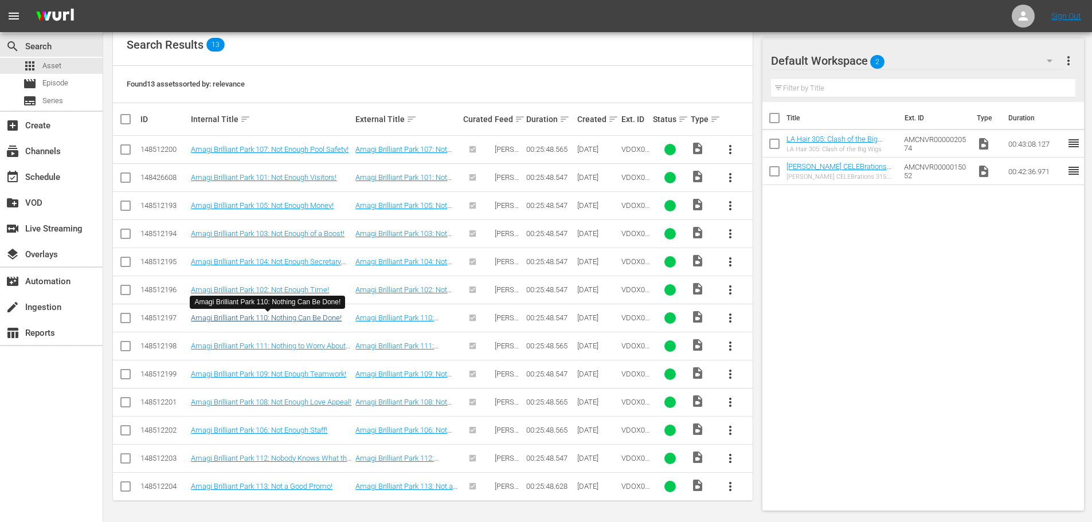 This screenshot has width=1092, height=522. What do you see at coordinates (877, 62) in the screenshot?
I see `span: 2` at bounding box center [877, 62].